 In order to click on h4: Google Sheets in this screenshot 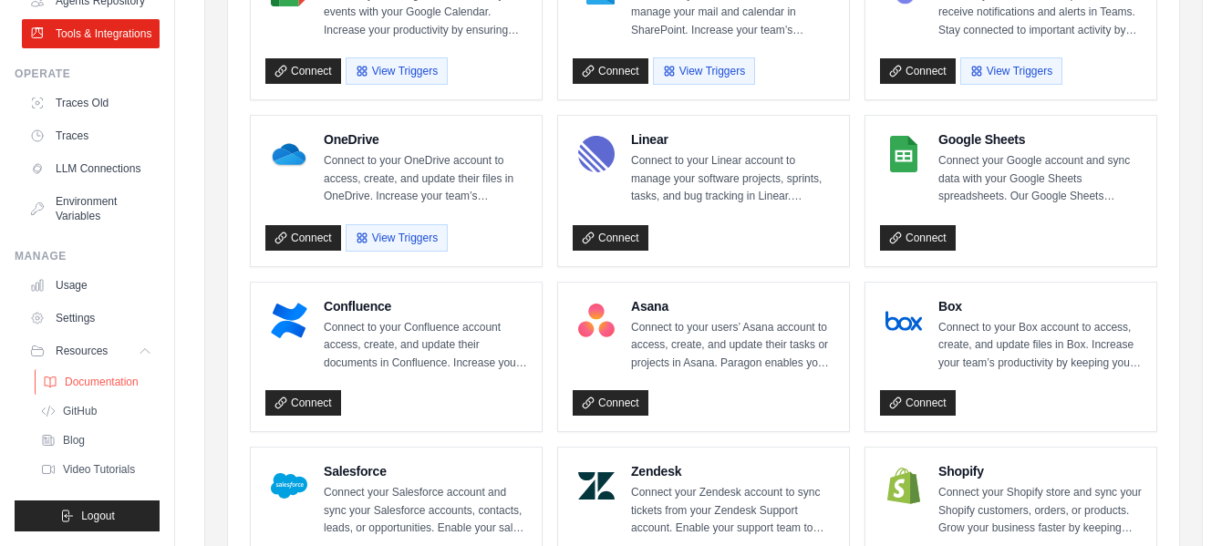, I will do `click(1040, 140)`.